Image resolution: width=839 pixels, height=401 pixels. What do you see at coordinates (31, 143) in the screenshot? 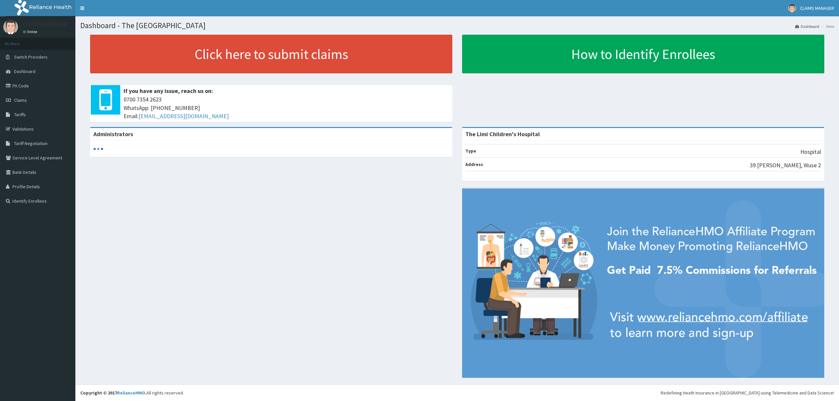
I see `span: Tariff Negotiation` at bounding box center [31, 143].